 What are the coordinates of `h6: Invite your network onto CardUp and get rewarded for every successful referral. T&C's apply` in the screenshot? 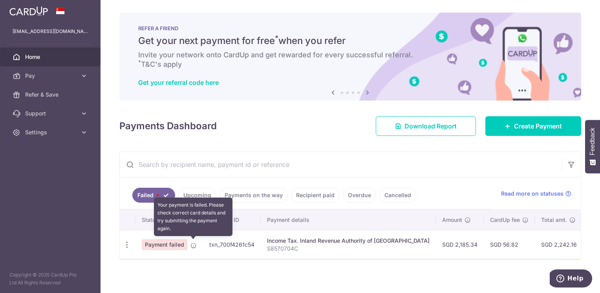 It's located at (351, 60).